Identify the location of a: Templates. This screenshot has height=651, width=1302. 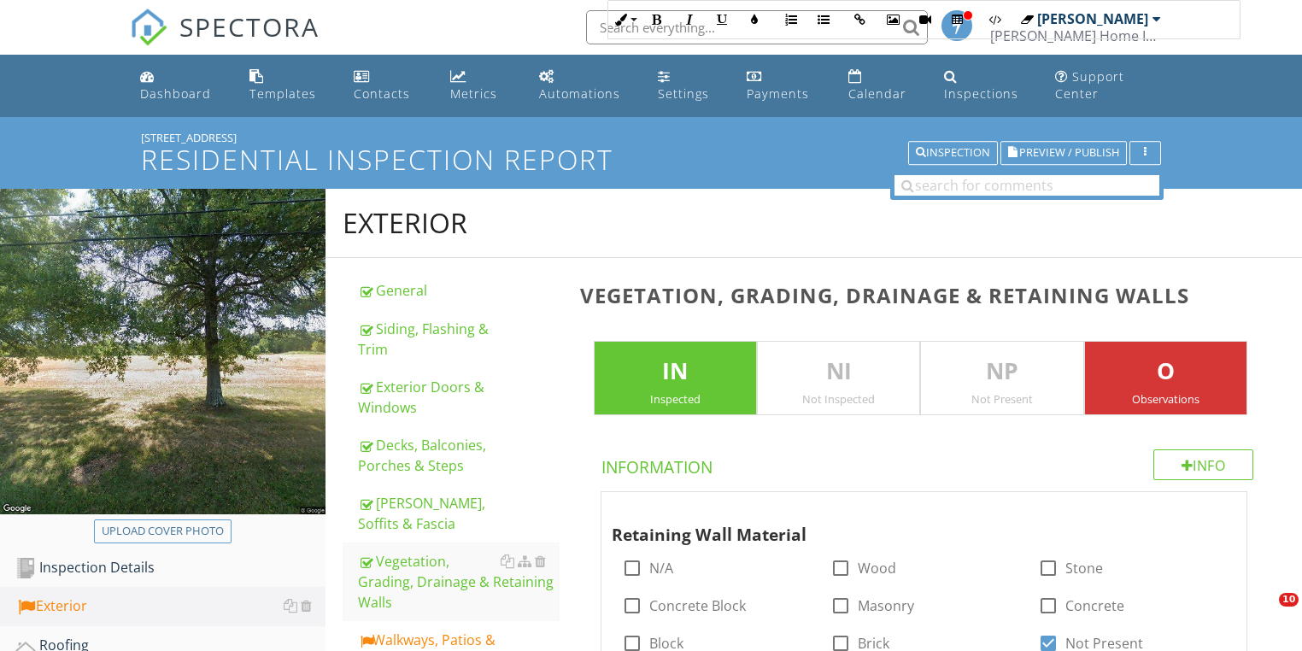
(288, 85).